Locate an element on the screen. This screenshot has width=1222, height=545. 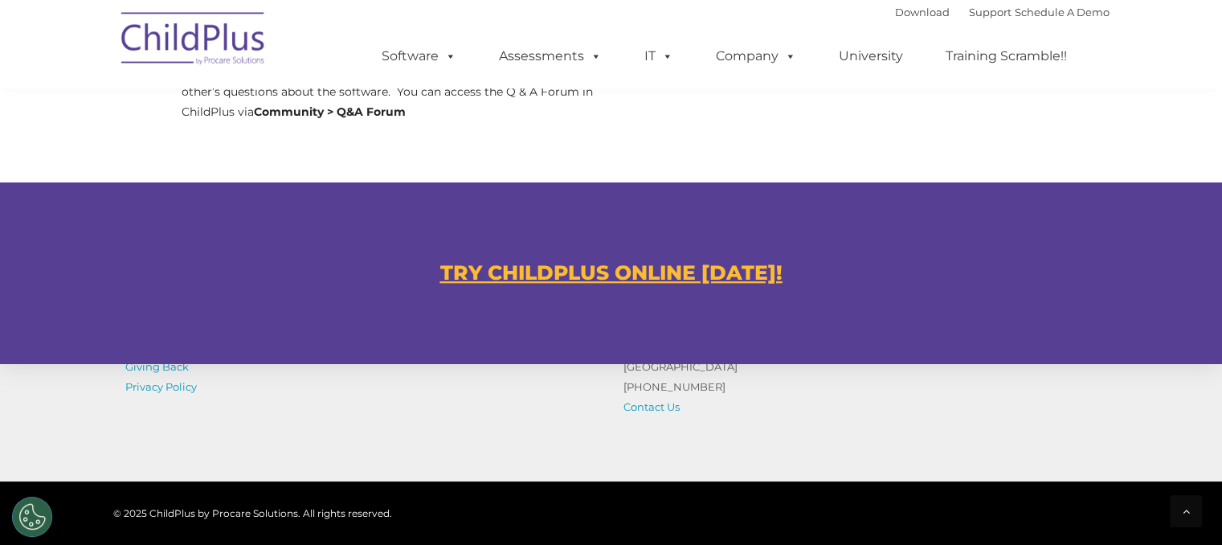
img: ChildPlus by Procare Solutions is located at coordinates (194, 41).